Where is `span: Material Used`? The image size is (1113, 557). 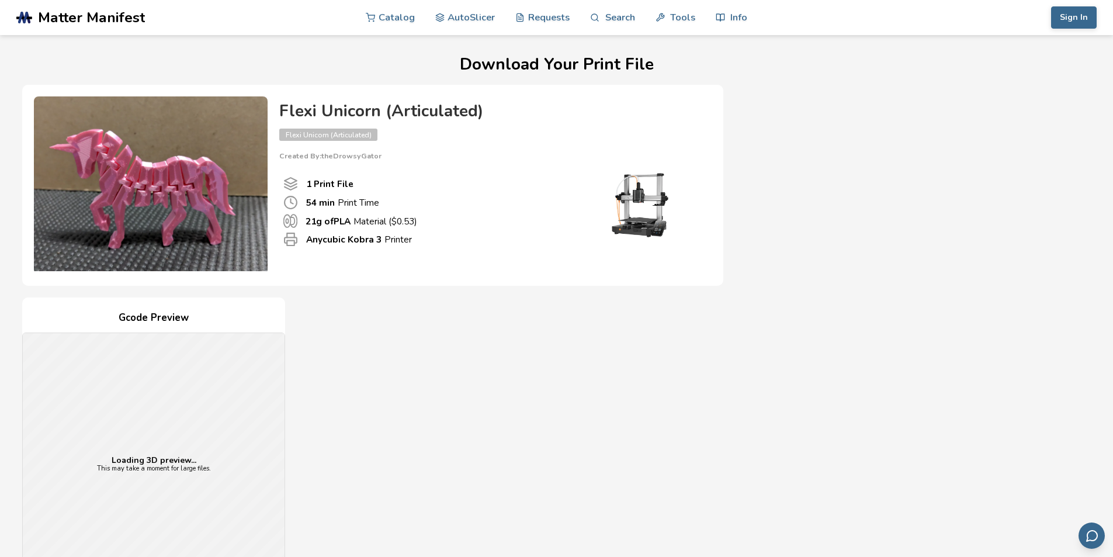
span: Material Used is located at coordinates (290, 221).